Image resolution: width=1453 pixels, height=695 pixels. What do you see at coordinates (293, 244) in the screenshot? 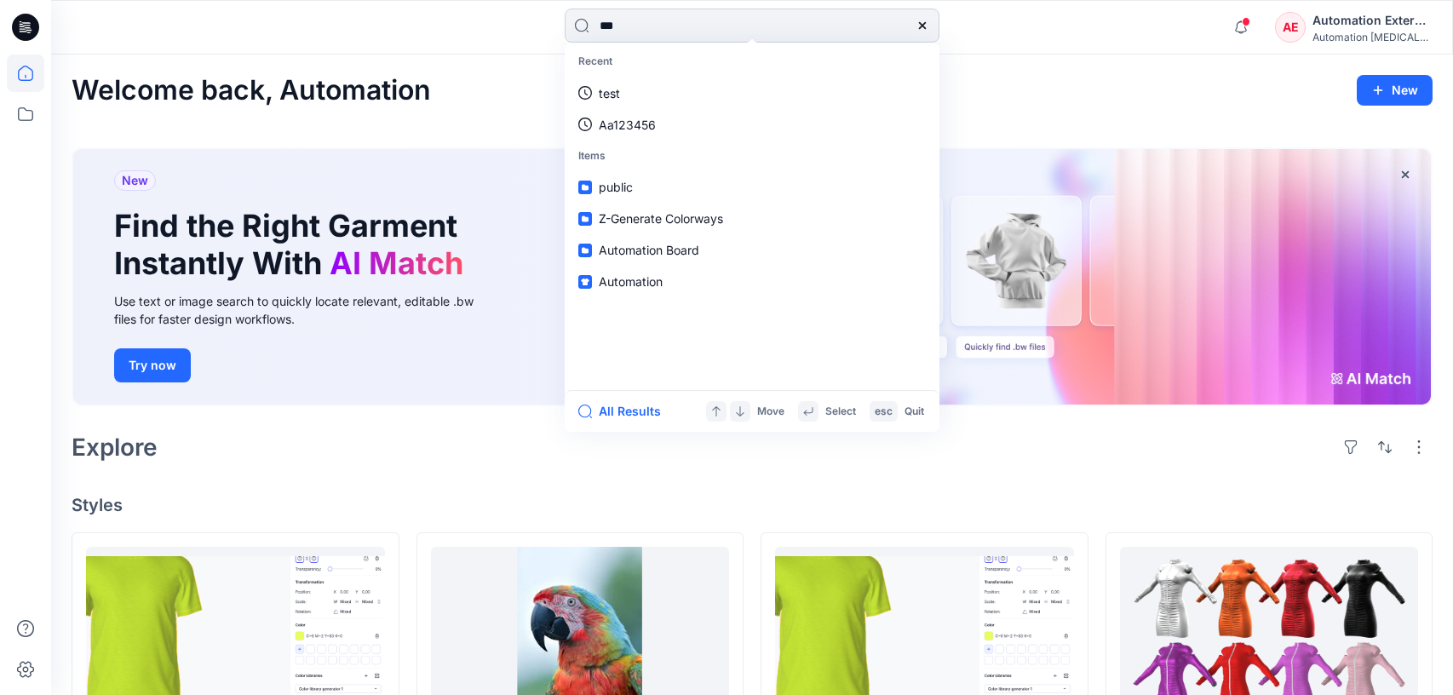
I see `h1: Find the Right Garment Instantly With` at bounding box center [293, 244].